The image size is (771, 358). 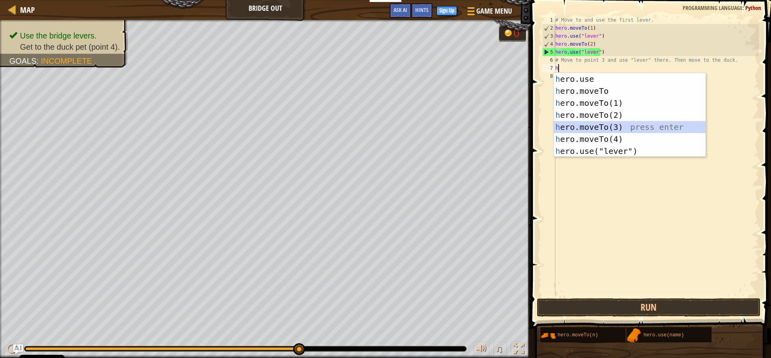 I want to click on span: Python, so click(x=752, y=8).